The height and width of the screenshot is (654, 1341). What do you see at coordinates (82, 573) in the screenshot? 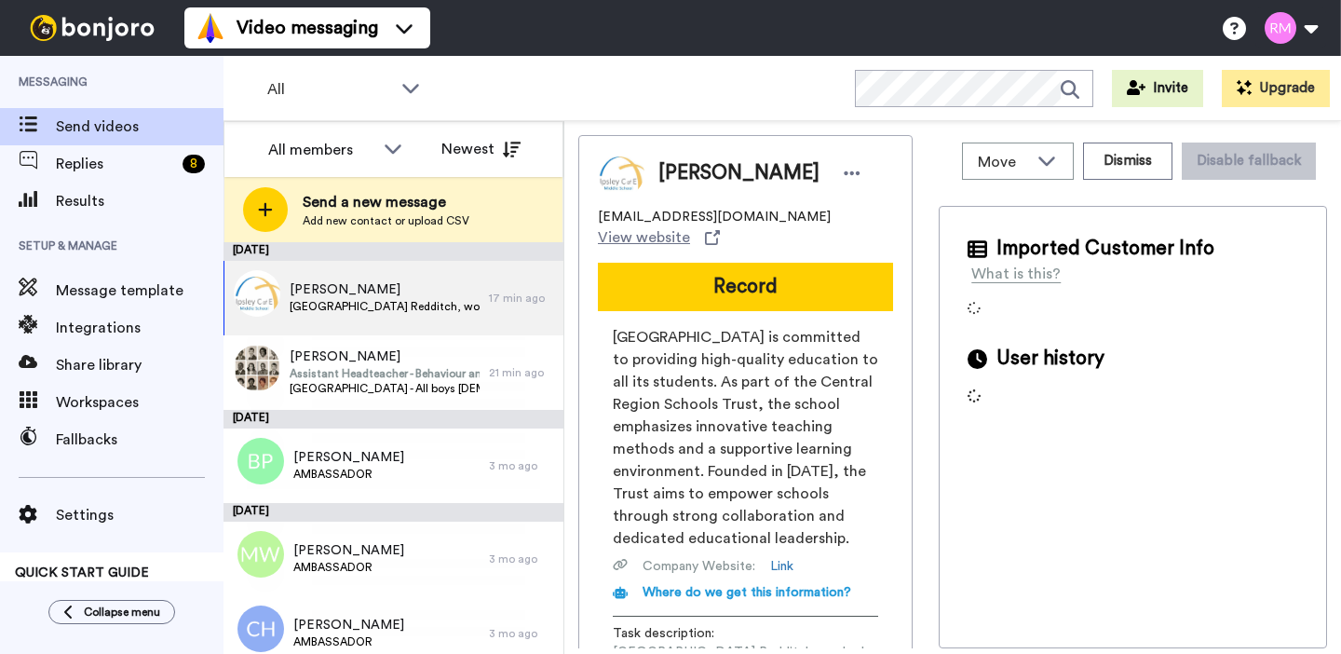
I see `span: QUICK START GUIDE` at bounding box center [82, 573].